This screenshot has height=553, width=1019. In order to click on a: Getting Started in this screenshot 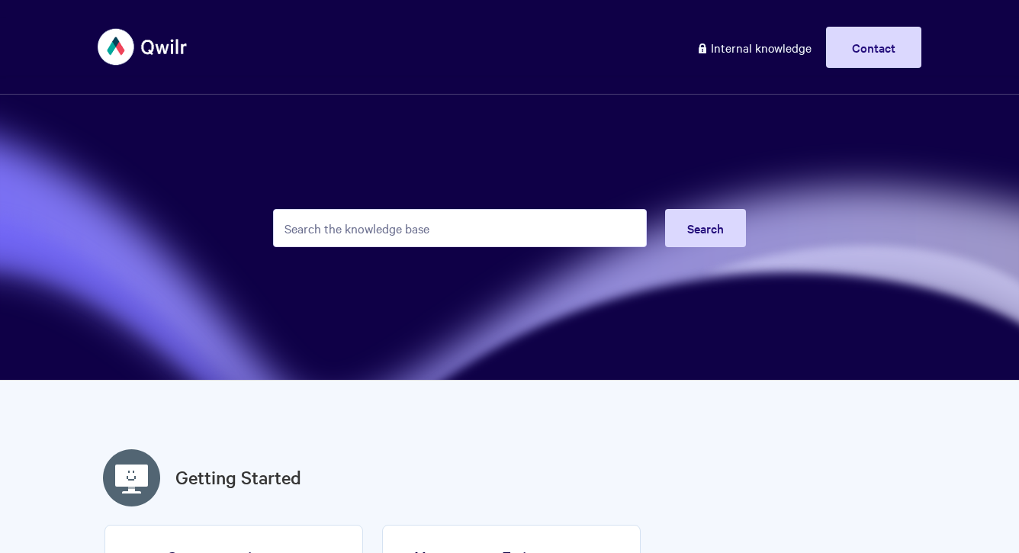, I will do `click(238, 478)`.